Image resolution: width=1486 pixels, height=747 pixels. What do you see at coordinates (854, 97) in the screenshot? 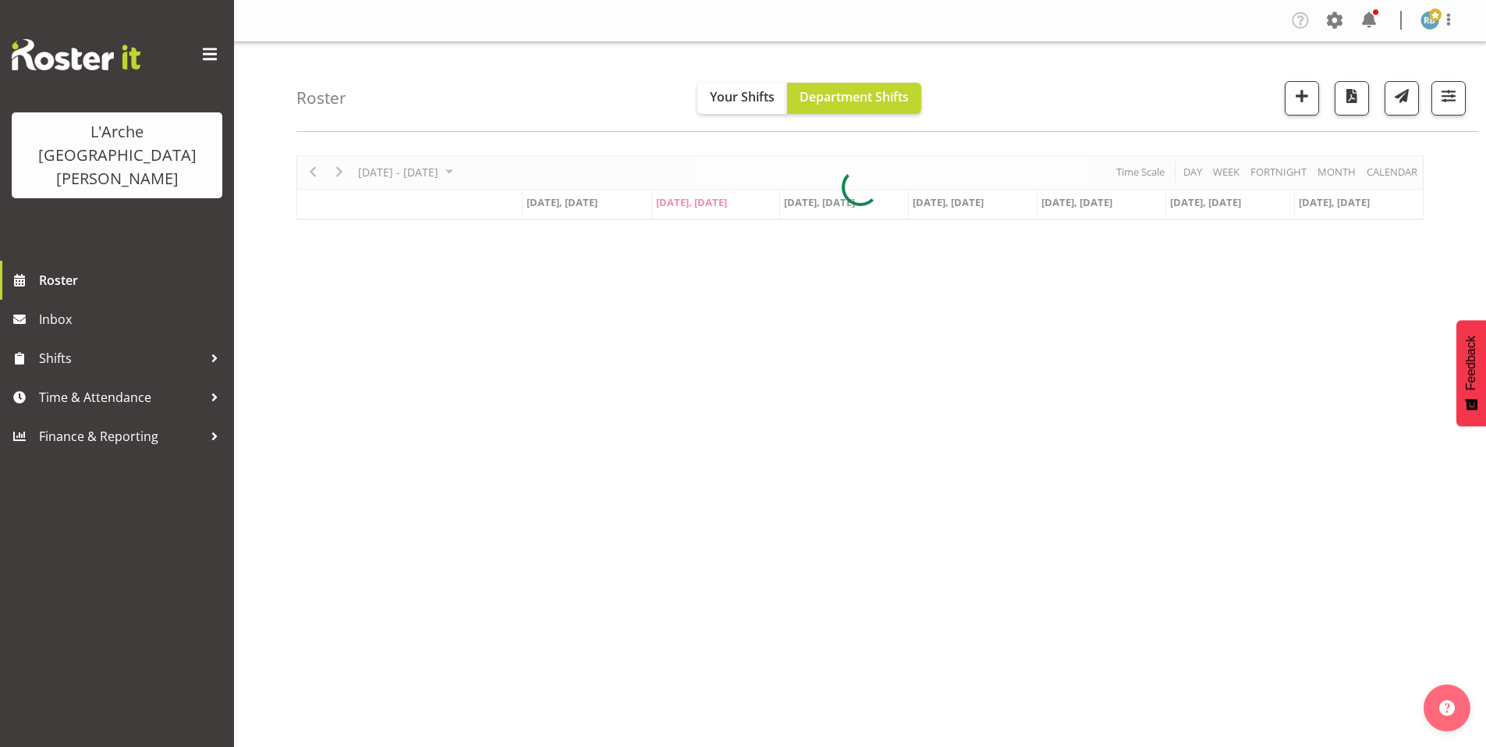
I see `span: Department Shifts` at bounding box center [854, 97].